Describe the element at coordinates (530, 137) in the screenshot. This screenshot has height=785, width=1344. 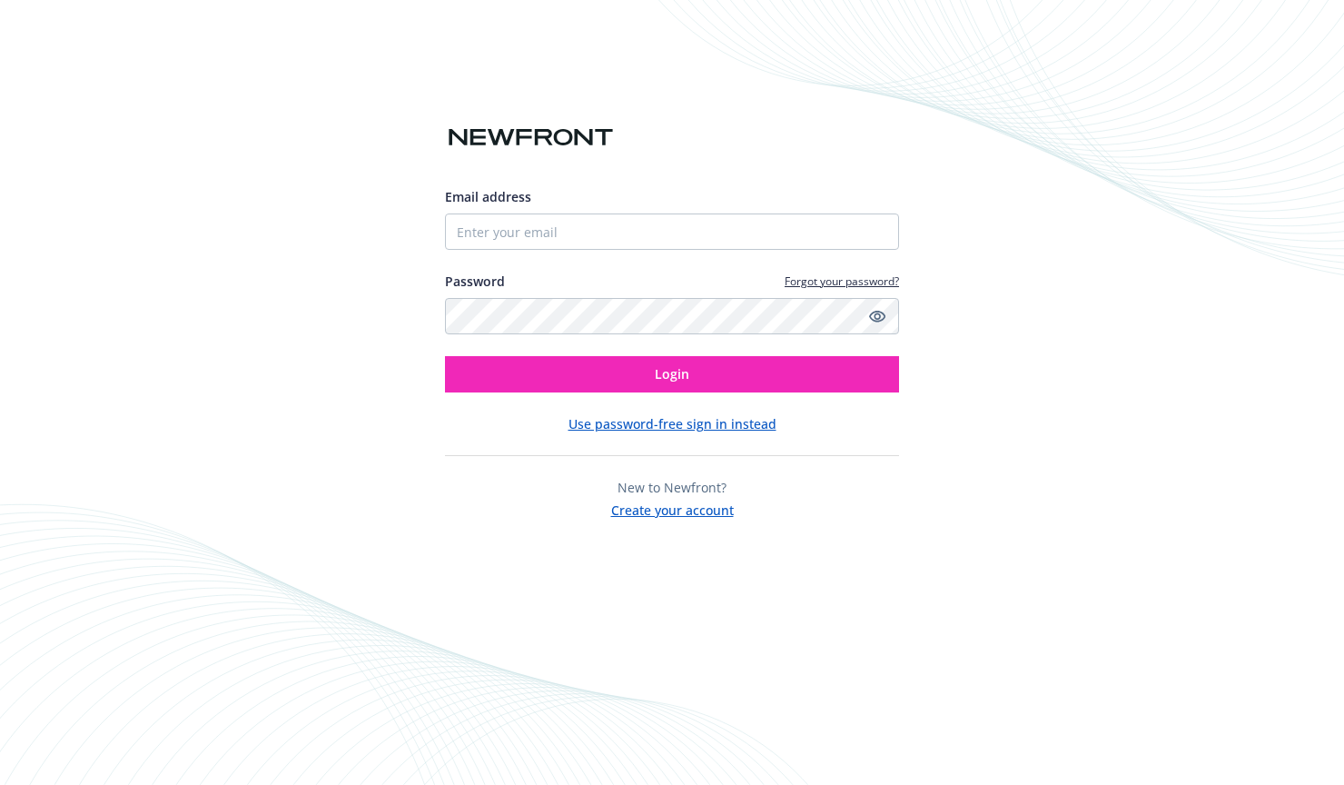
I see `img: Newfront logo` at that location.